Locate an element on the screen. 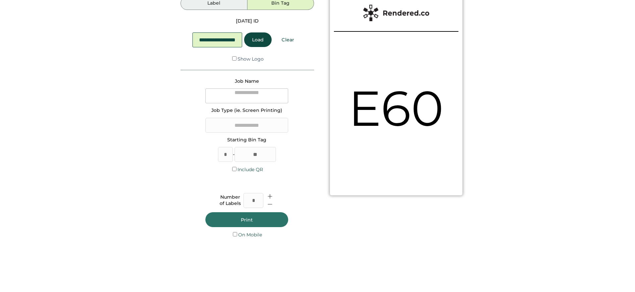 The height and width of the screenshot is (292, 635). div: Number of Labels is located at coordinates (230, 200).